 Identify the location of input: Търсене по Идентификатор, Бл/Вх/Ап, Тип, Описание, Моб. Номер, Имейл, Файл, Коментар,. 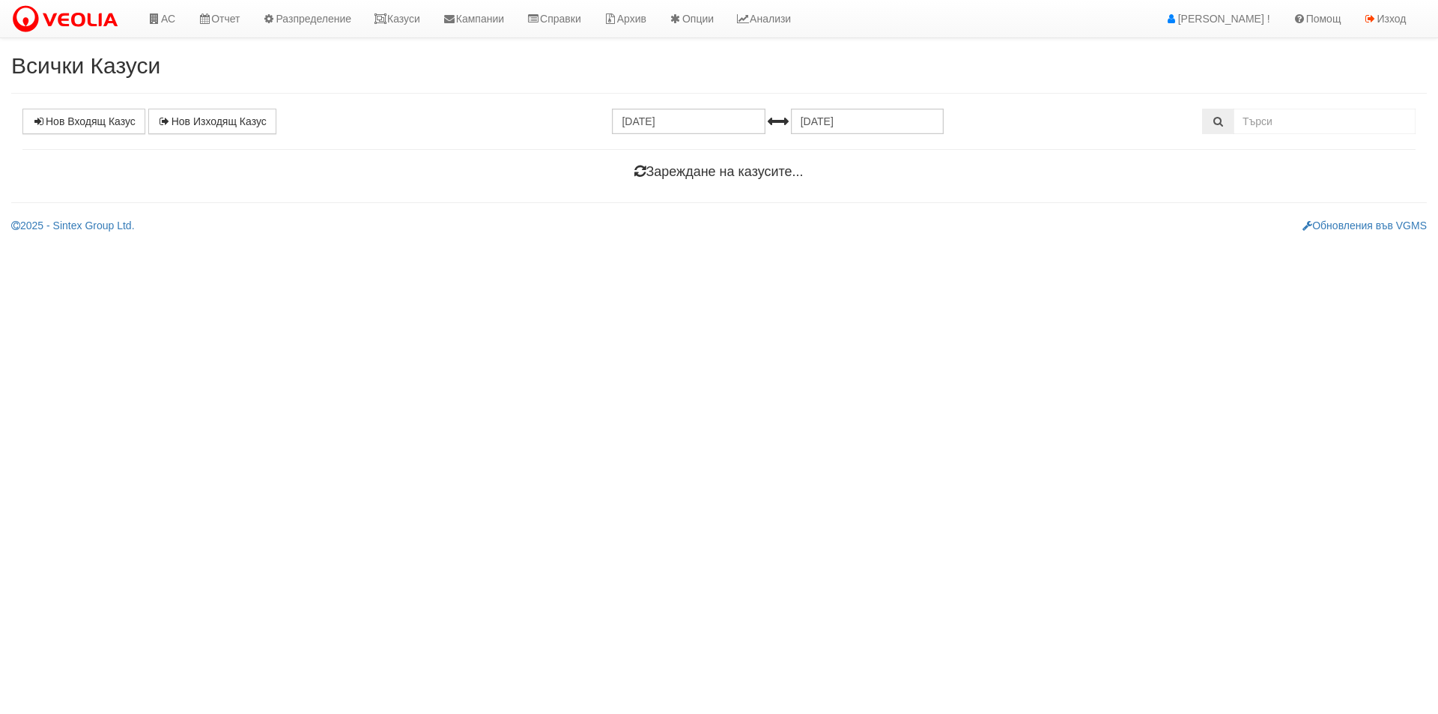
(1324, 121).